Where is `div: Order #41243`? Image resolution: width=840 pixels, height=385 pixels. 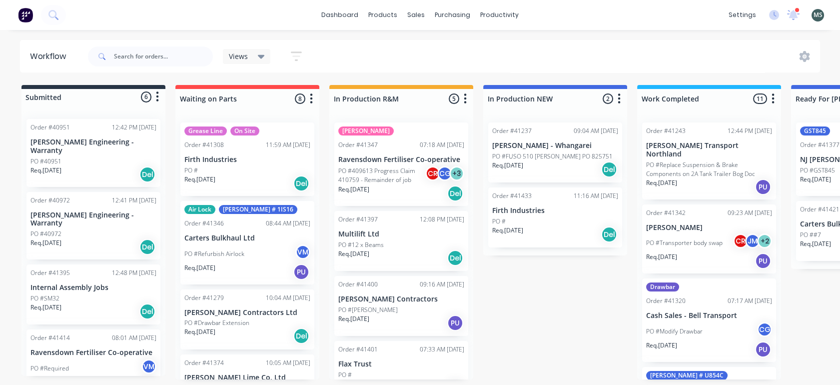 div: Order #41243 is located at coordinates (666, 131).